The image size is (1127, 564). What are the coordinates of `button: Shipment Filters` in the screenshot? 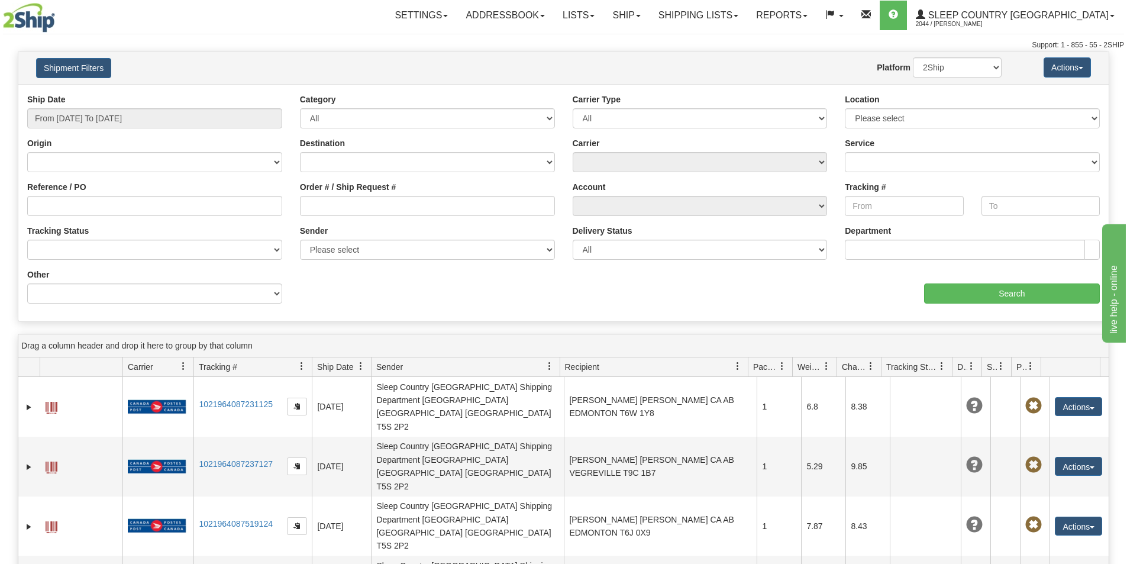 It's located at (73, 68).